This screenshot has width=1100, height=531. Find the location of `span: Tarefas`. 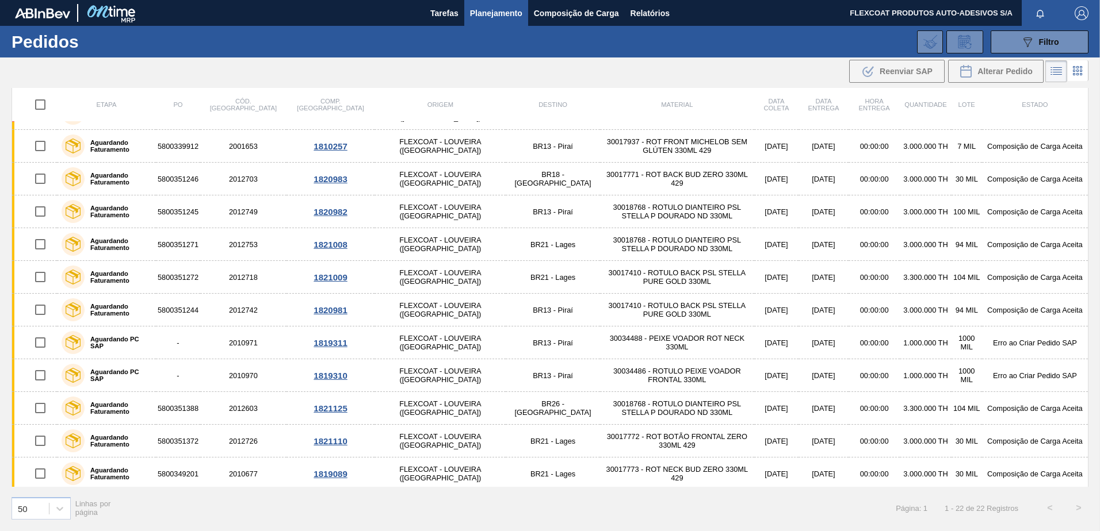

span: Tarefas is located at coordinates (444, 13).